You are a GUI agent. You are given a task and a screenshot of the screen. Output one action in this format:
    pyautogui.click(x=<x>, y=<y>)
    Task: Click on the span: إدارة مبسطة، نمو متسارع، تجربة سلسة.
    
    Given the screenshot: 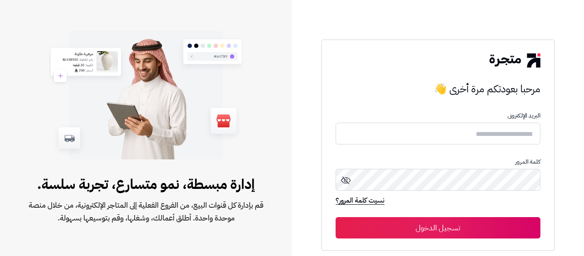 What is the action you would take?
    pyautogui.click(x=146, y=184)
    